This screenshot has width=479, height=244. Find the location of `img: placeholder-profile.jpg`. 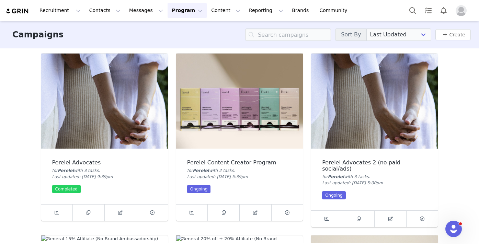

img: placeholder-profile.jpg is located at coordinates (461, 11).